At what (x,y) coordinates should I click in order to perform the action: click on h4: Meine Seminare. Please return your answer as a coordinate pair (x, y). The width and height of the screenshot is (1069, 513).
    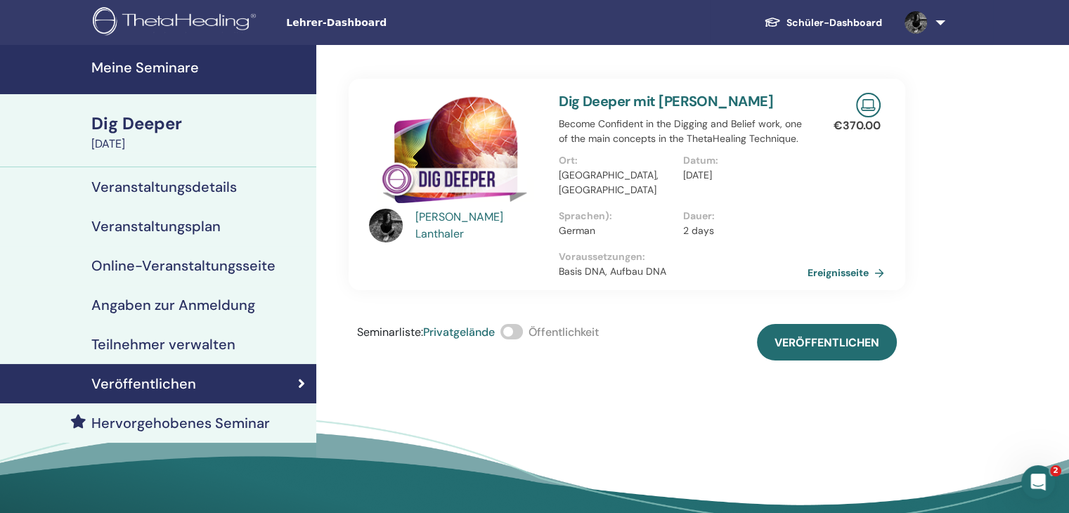
    Looking at the image, I should click on (200, 67).